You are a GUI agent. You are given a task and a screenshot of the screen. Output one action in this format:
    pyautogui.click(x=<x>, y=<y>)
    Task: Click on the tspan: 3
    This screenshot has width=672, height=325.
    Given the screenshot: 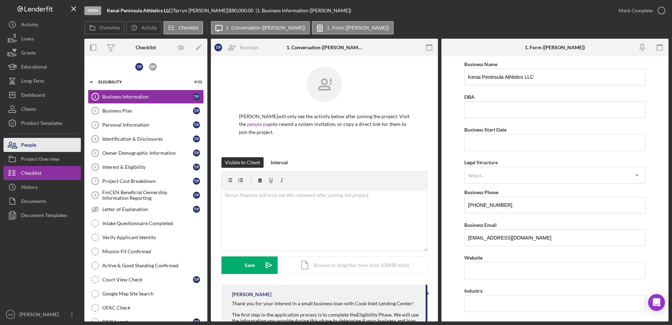 What is the action you would take?
    pyautogui.click(x=95, y=125)
    